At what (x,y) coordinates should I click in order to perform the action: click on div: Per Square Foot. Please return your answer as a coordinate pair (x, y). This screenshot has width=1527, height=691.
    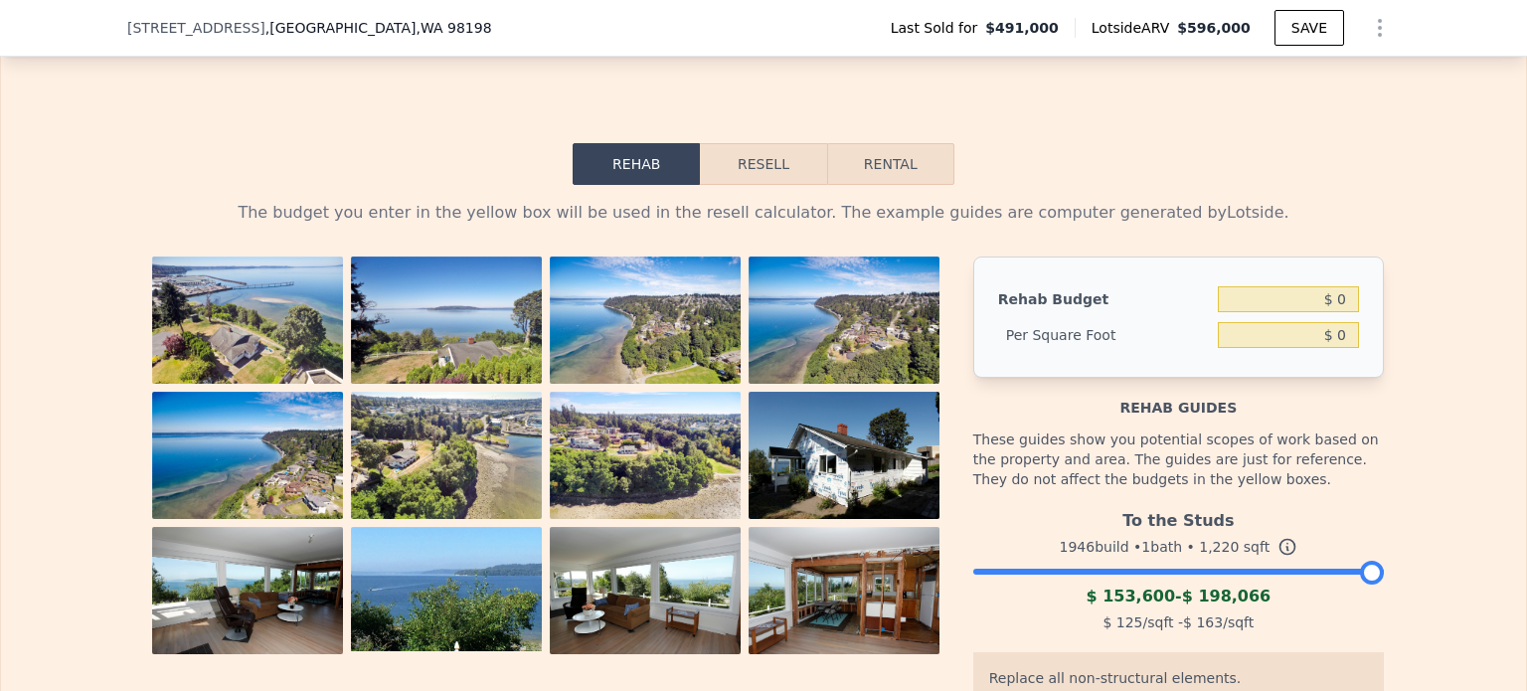
    Looking at the image, I should click on (1103, 335).